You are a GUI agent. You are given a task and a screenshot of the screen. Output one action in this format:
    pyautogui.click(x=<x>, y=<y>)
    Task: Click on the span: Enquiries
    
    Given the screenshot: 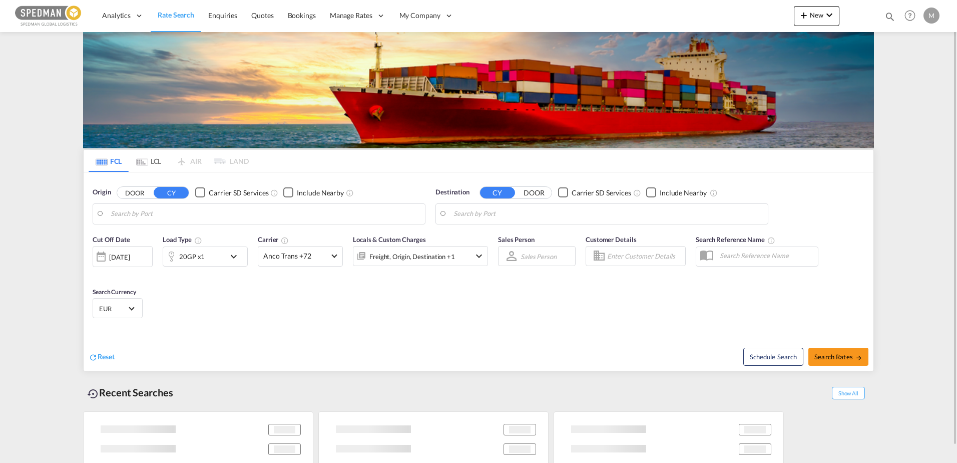 What is the action you would take?
    pyautogui.click(x=223, y=15)
    